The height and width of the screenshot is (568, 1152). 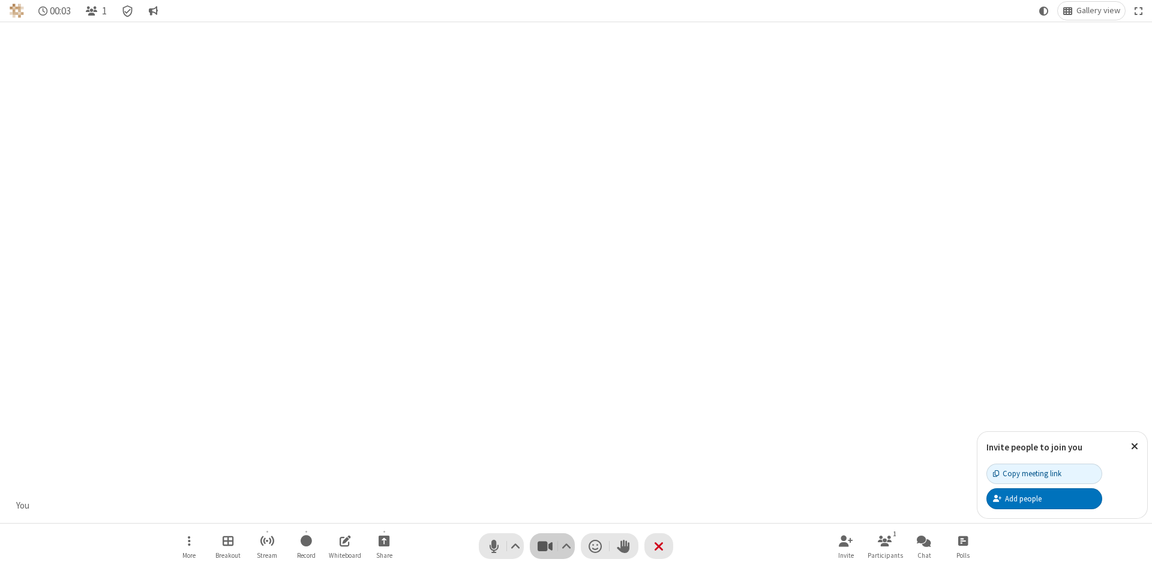 I want to click on button: Start recording, so click(x=306, y=546).